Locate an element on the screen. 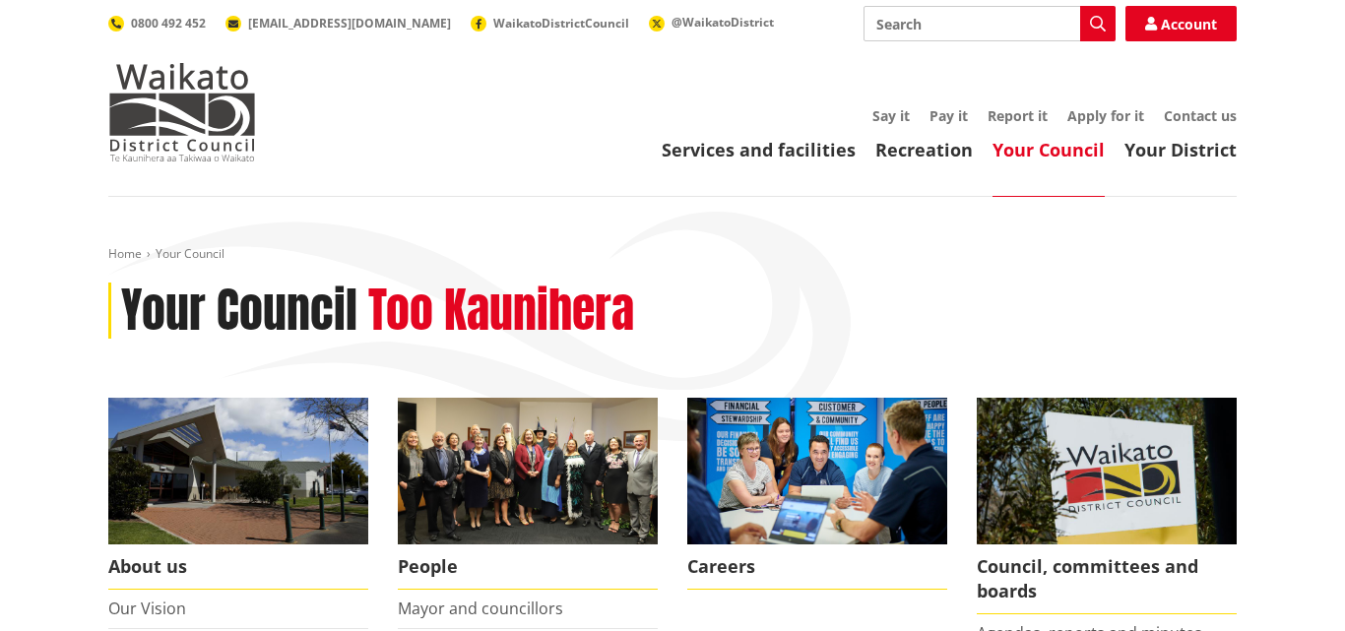 The height and width of the screenshot is (631, 1345). a: Account is located at coordinates (1180, 24).